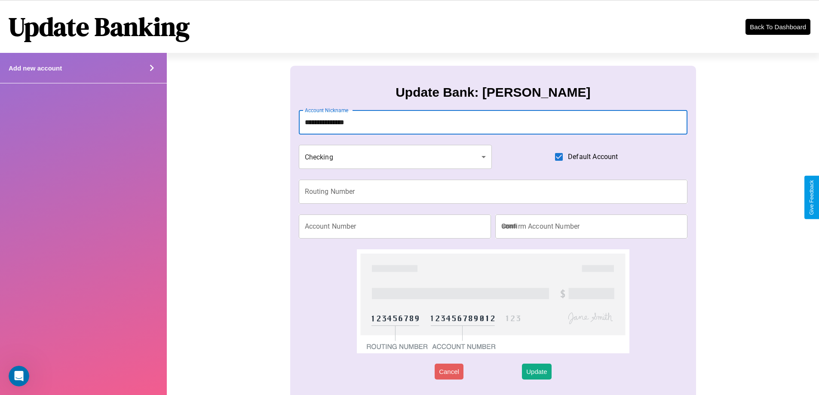 The image size is (819, 395). What do you see at coordinates (449, 371) in the screenshot?
I see `button: Cancel` at bounding box center [449, 371].